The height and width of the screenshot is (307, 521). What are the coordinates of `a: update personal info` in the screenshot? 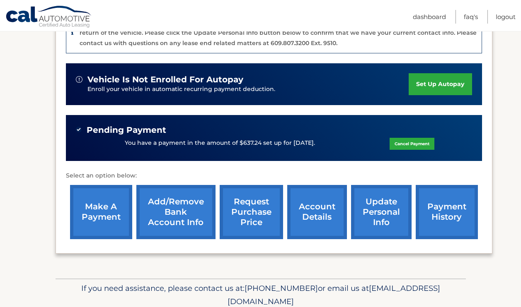 It's located at (381, 212).